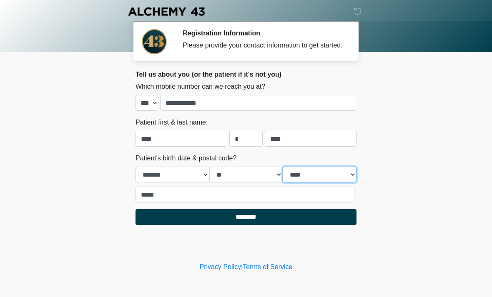 This screenshot has height=297, width=492. What do you see at coordinates (171, 123) in the screenshot?
I see `label: Patient first & last name:` at bounding box center [171, 123].